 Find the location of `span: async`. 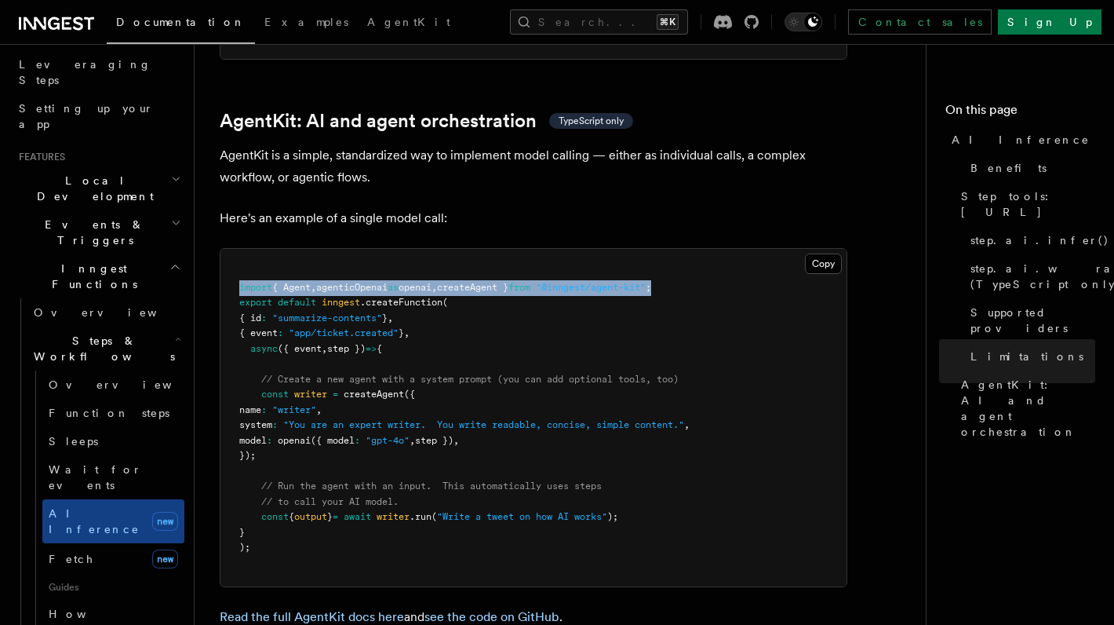

span: async is located at coordinates (264, 348).